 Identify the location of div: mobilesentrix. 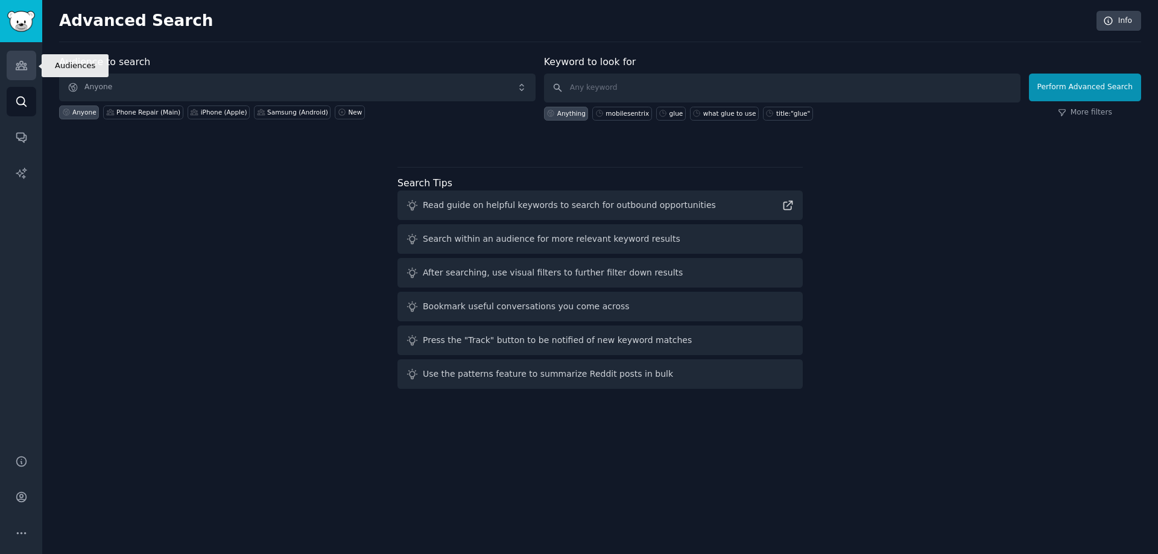
(627, 113).